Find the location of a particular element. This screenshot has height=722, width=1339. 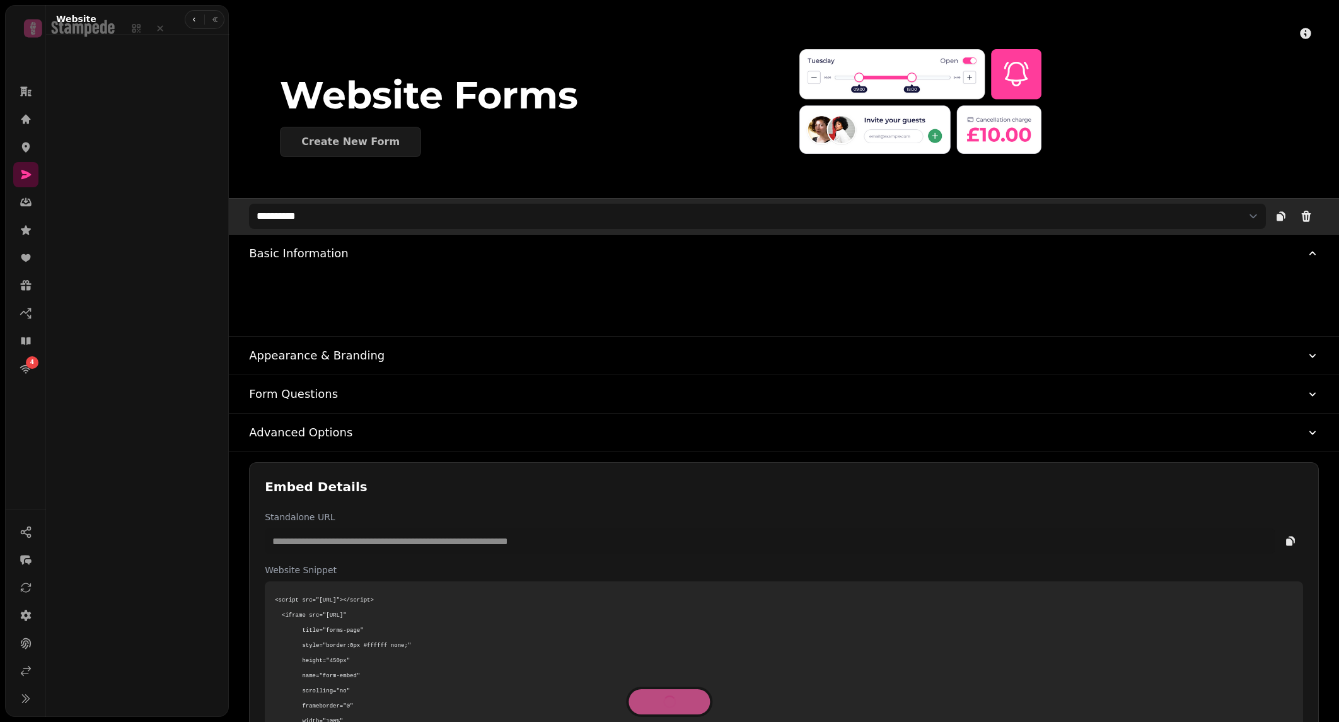

label: Linked Venues is located at coordinates (301, 499).